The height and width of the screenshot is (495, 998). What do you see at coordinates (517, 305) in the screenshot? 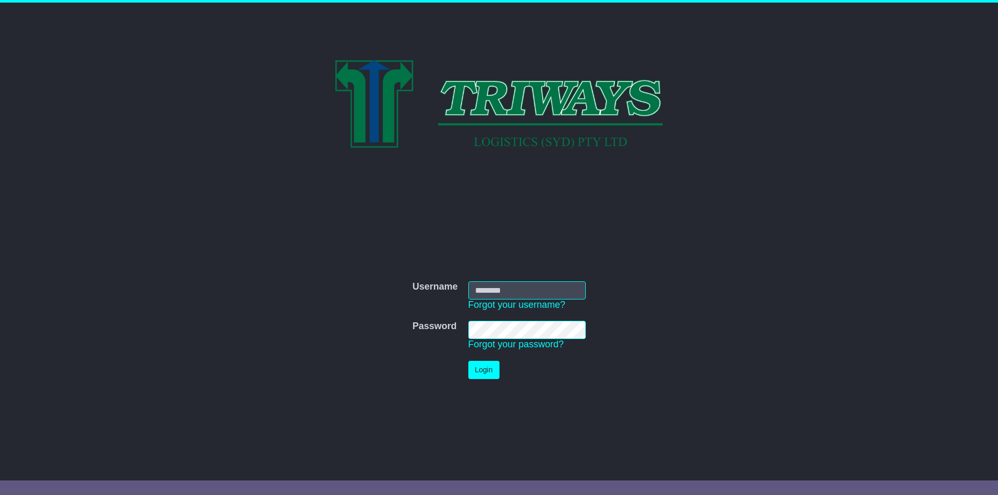
I see `a: Forgot your username?` at bounding box center [517, 305].